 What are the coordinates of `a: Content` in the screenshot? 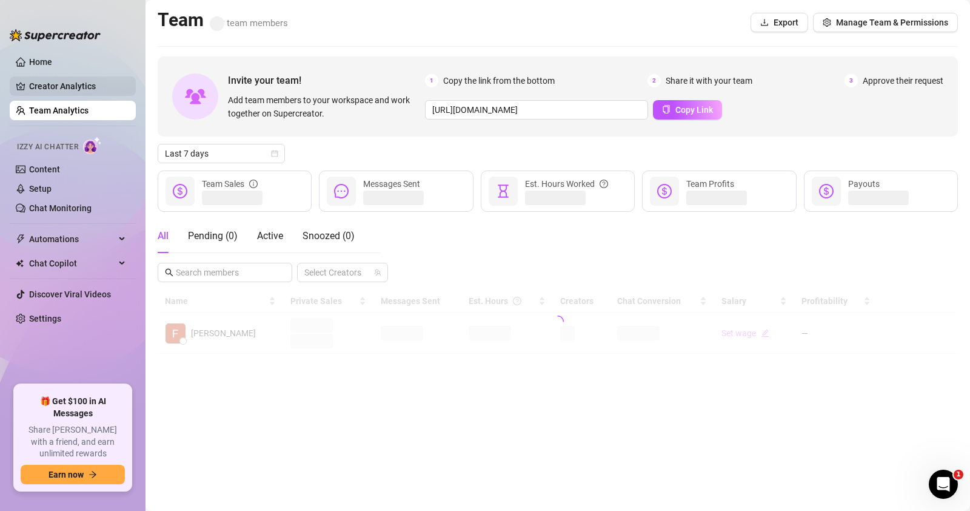 It's located at (44, 169).